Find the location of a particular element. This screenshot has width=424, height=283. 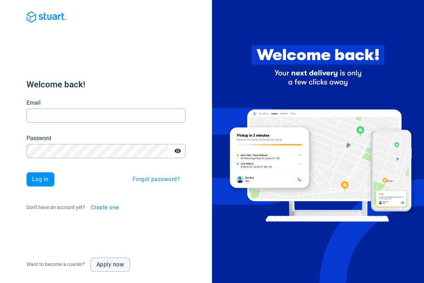

span: Apply now is located at coordinates (110, 264).